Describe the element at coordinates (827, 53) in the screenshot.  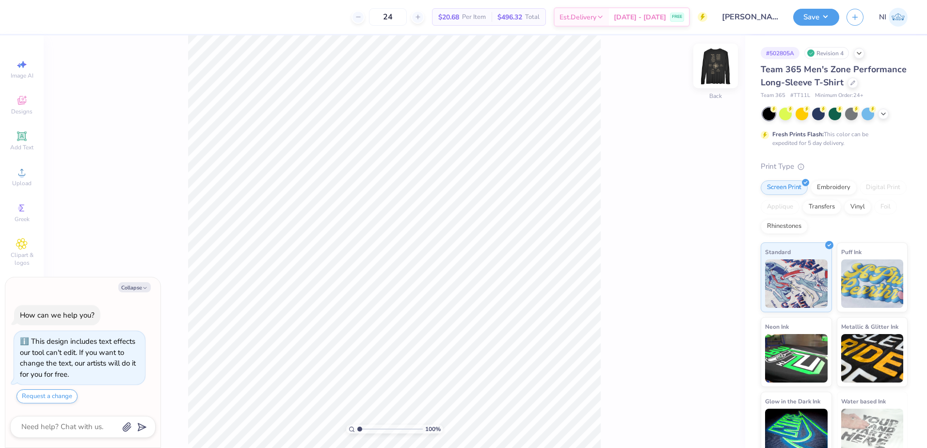
I see `div: Revision 4` at that location.